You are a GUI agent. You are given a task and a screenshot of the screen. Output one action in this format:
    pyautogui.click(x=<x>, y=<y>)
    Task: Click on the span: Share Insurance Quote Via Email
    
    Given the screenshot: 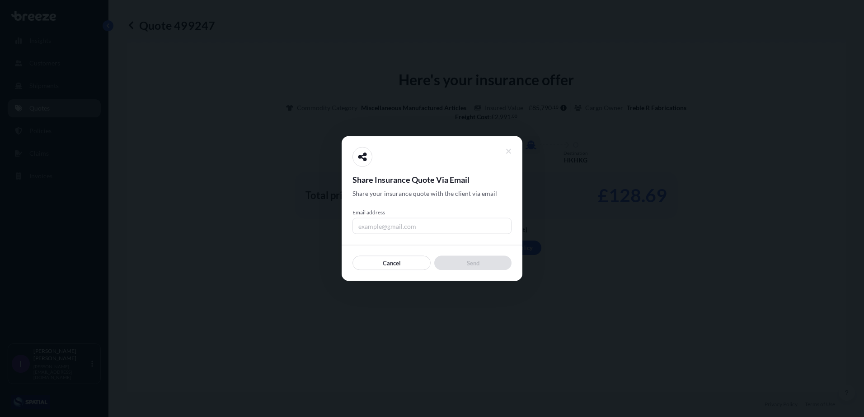 What is the action you would take?
    pyautogui.click(x=432, y=180)
    